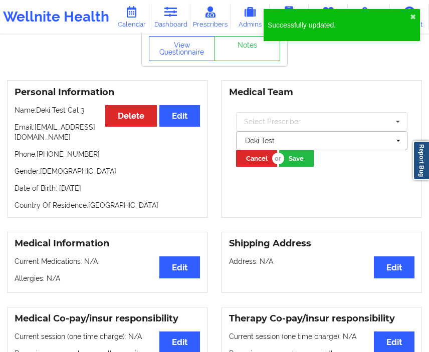  Describe the element at coordinates (321, 318) in the screenshot. I see `h3: Therapy Co-pay/insur responsibility` at that location.